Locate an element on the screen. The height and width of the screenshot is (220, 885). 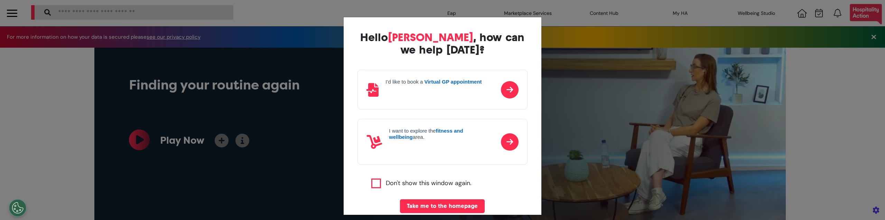
input: Agree to privacy policy is located at coordinates (376, 184).